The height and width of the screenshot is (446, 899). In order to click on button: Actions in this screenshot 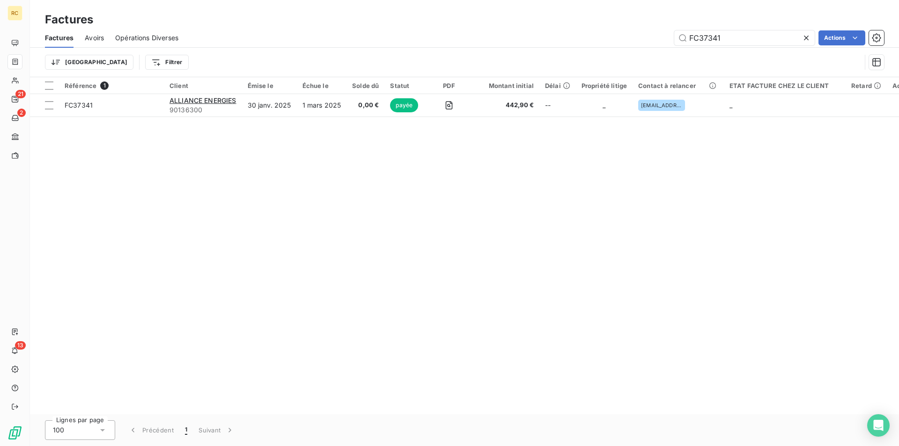, I will do `click(842, 38)`.